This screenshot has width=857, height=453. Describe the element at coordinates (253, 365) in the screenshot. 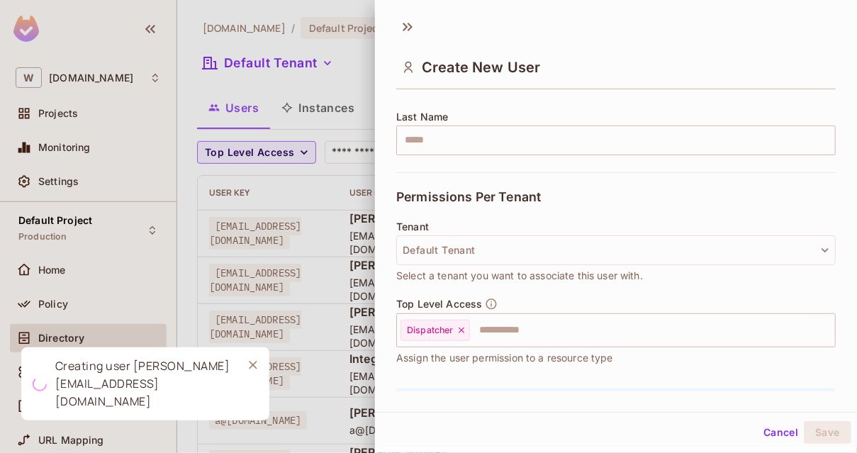

I see `button: Close` at that location.